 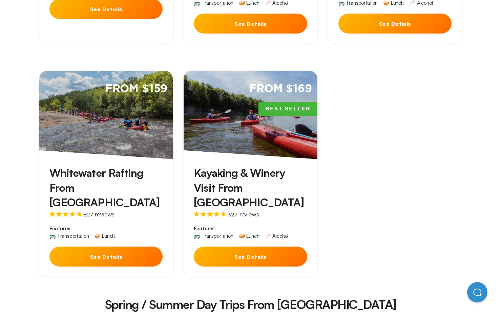 I want to click on span: Best Seller, so click(x=288, y=109).